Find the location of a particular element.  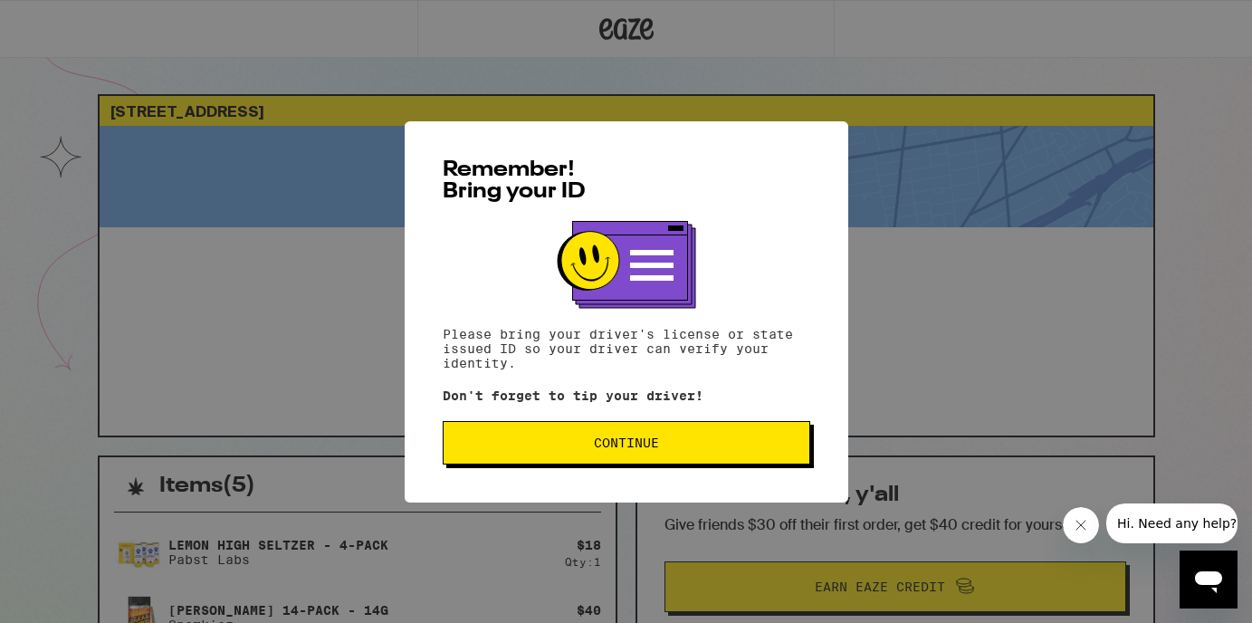

p: Don't forget to tip your driver! is located at coordinates (626, 396).